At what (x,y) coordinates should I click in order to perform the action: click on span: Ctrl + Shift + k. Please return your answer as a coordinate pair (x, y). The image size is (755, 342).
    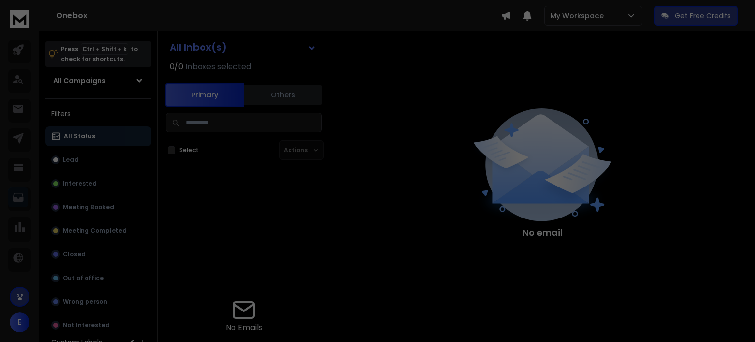
    Looking at the image, I should click on (104, 49).